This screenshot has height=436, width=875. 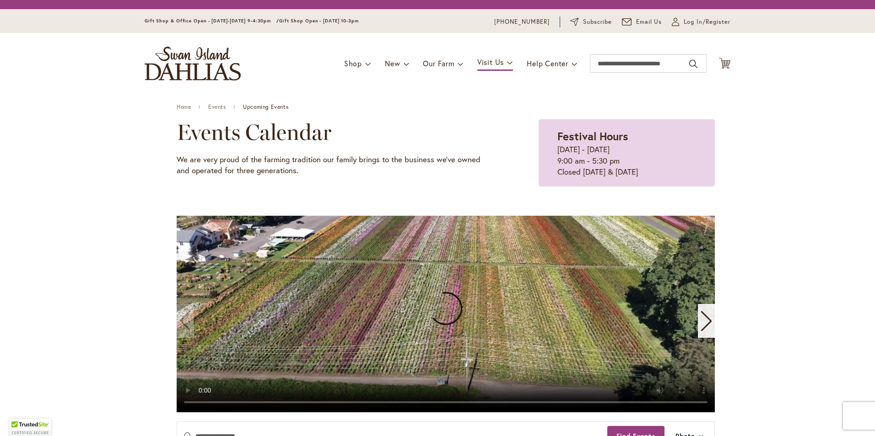 I want to click on a: Email Us, so click(x=642, y=22).